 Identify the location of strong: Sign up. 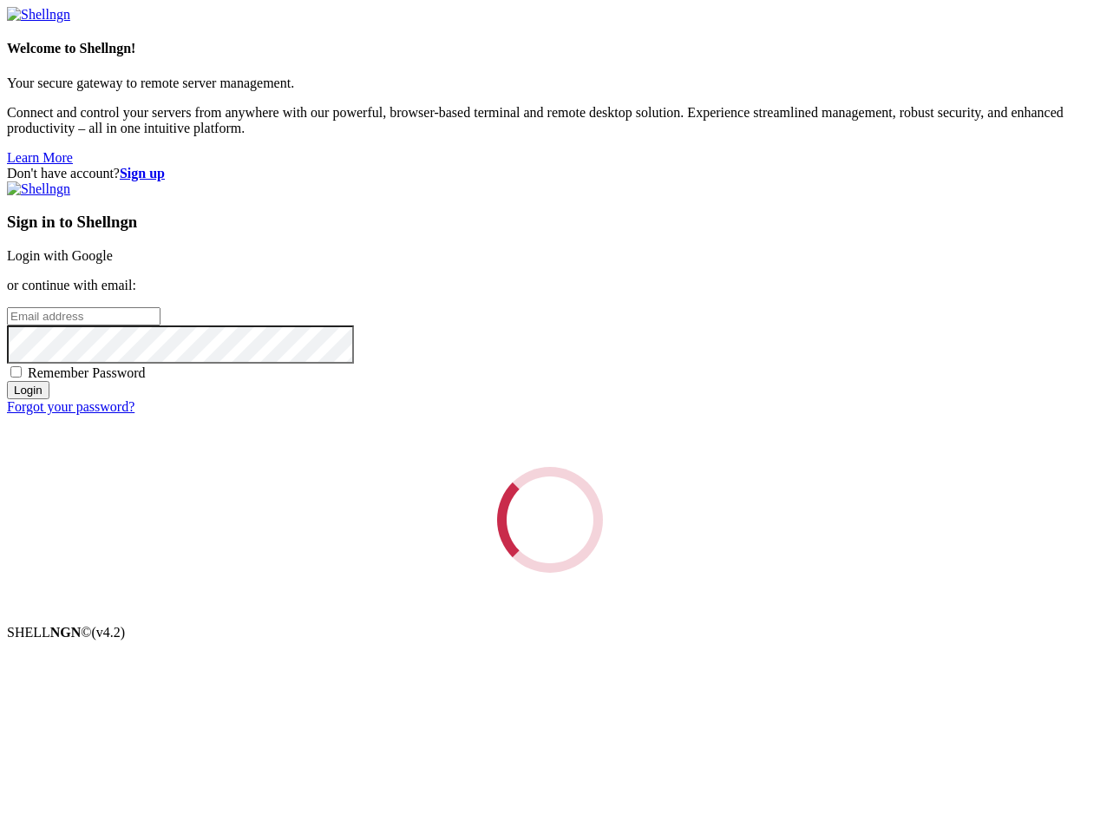
(142, 173).